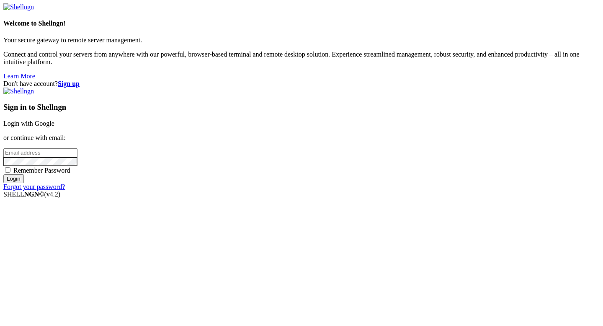 The width and height of the screenshot is (603, 326). I want to click on h3: Sign in to Shellngn, so click(302, 107).